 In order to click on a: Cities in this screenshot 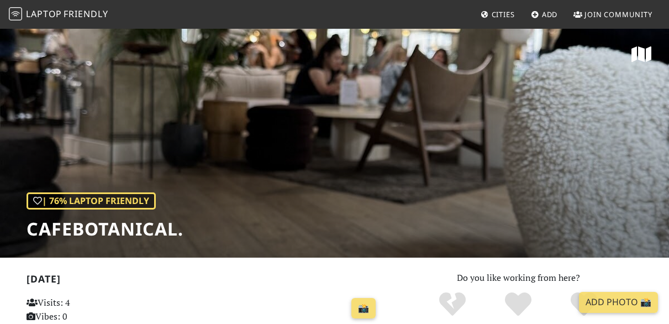, I will do `click(498, 14)`.